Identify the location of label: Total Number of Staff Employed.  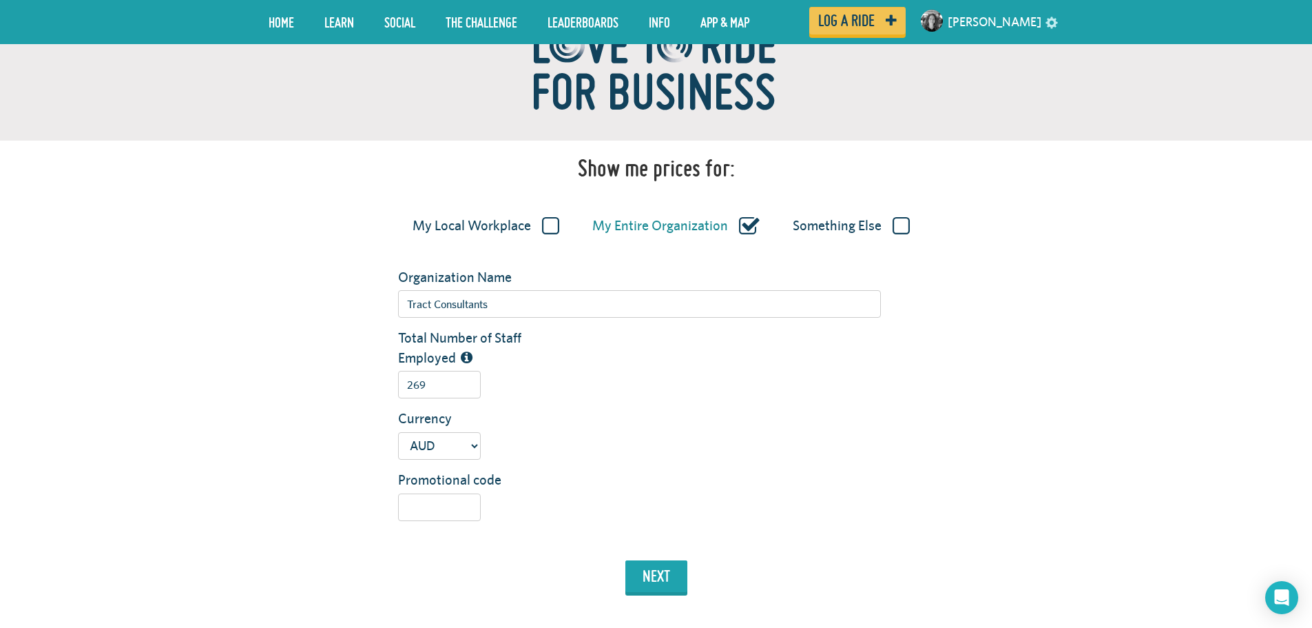
(472, 347).